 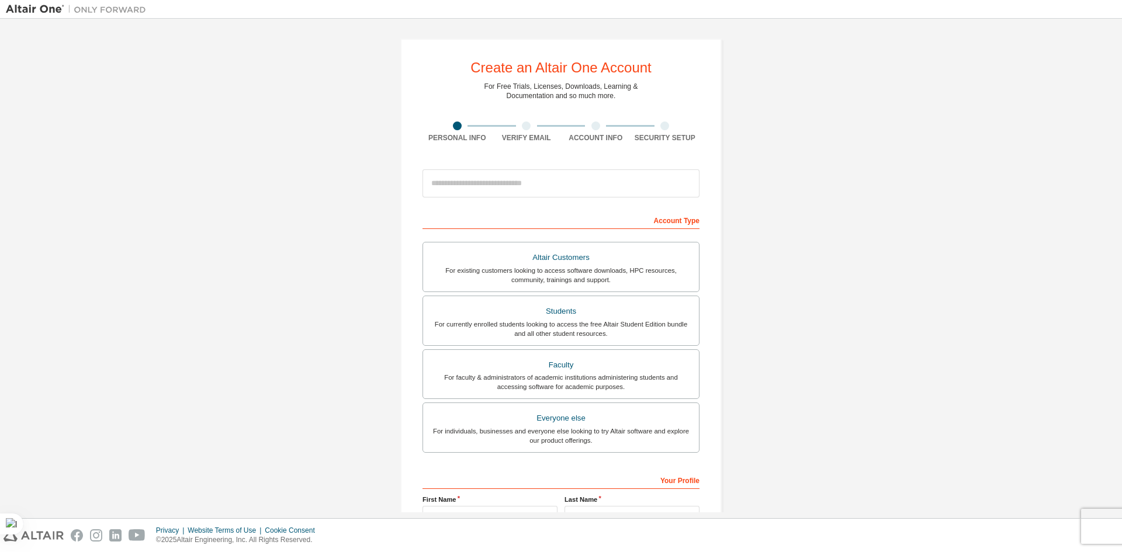 I want to click on div: For existing customers looking to access software downloads, HPC resources, community, trainings ..., so click(x=561, y=275).